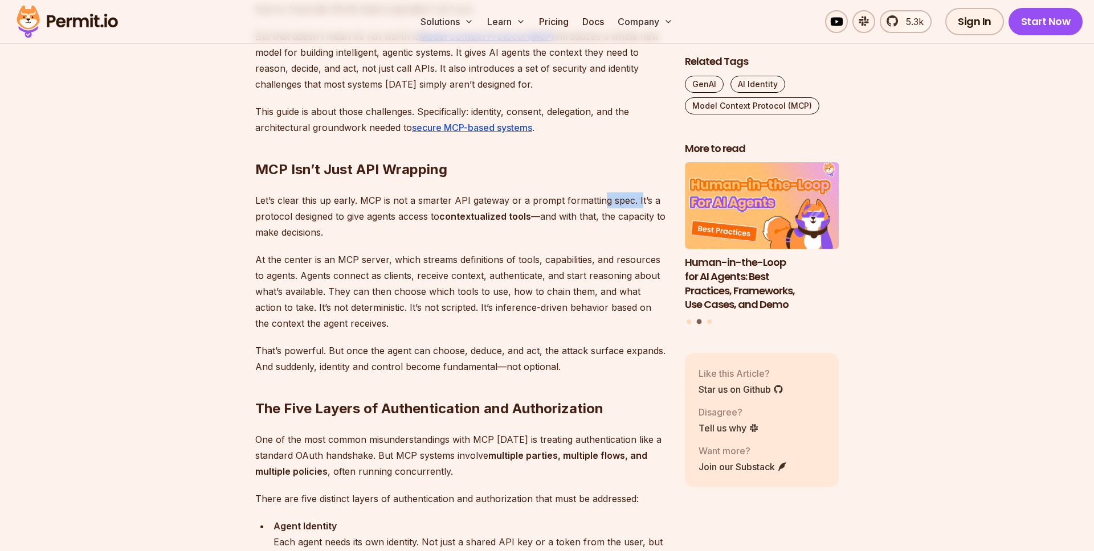 This screenshot has width=1094, height=551. I want to click on p: Disagree?, so click(729, 412).